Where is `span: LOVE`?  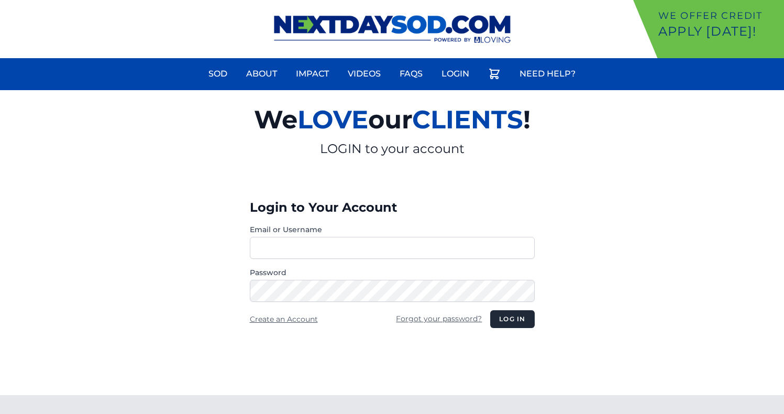
span: LOVE is located at coordinates (333, 119).